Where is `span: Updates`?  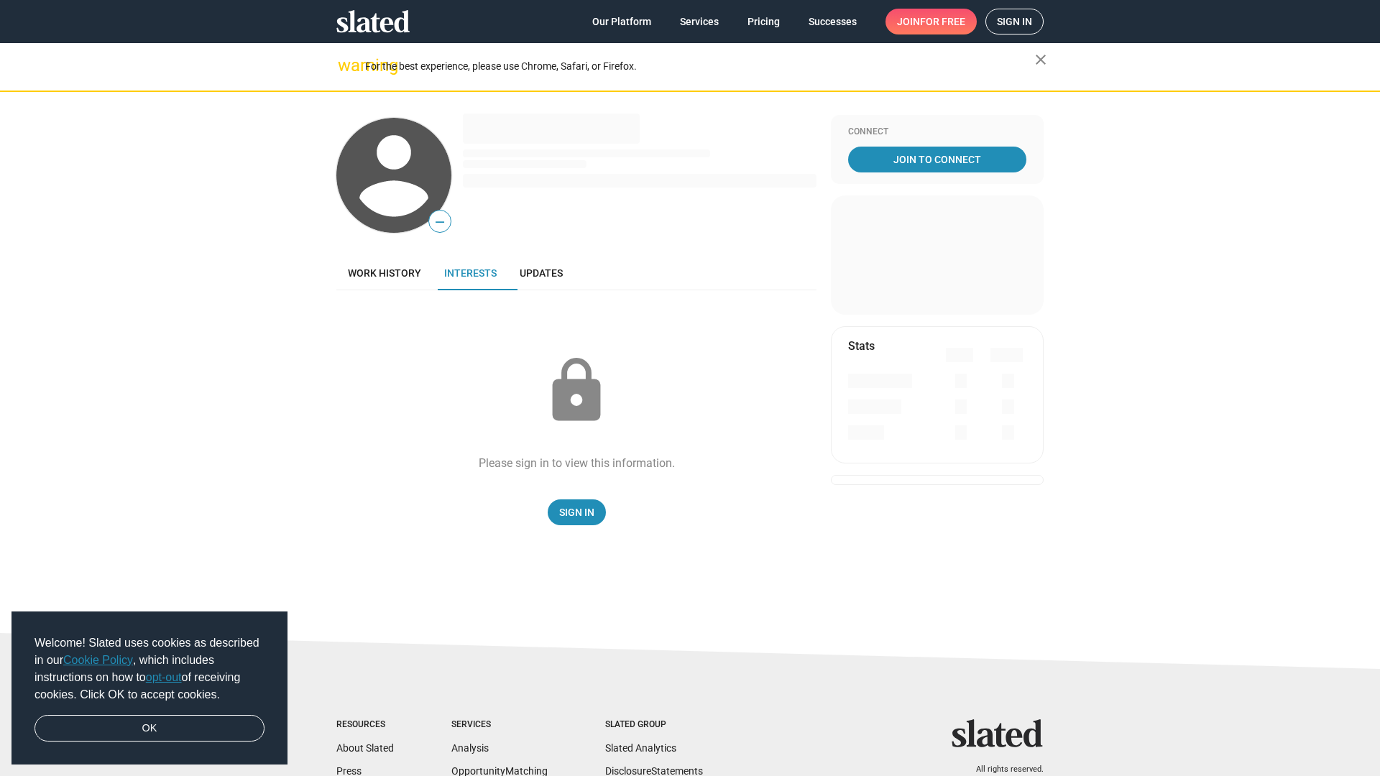 span: Updates is located at coordinates (541, 273).